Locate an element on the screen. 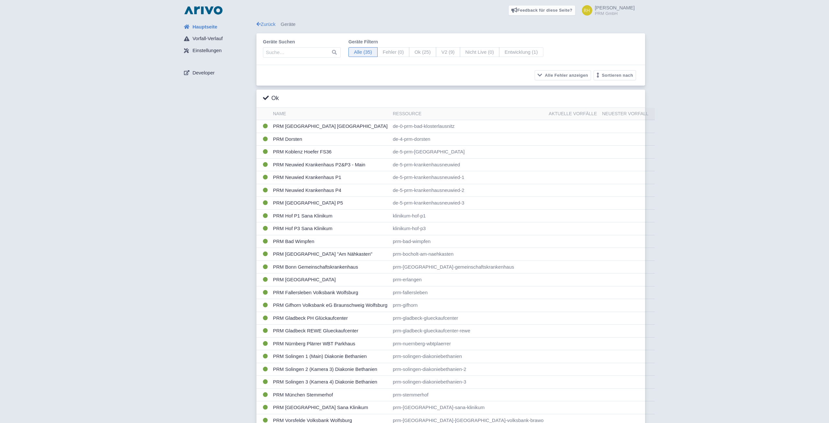  td: PRM Nürnberg Plärrer WBT Parkhaus is located at coordinates (330, 344).